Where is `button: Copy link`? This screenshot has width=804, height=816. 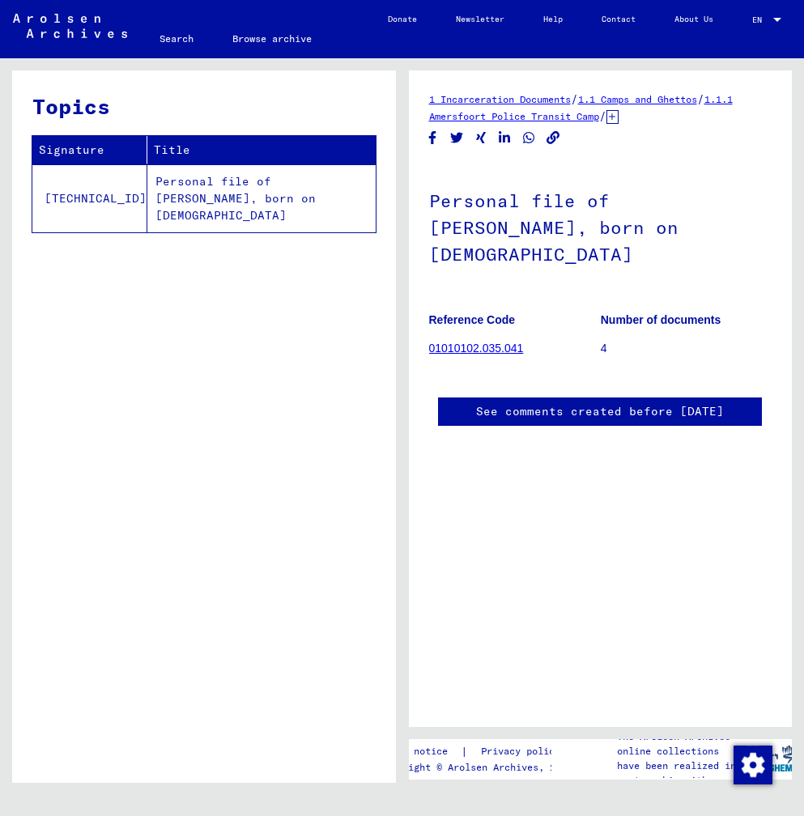
button: Copy link is located at coordinates (553, 138).